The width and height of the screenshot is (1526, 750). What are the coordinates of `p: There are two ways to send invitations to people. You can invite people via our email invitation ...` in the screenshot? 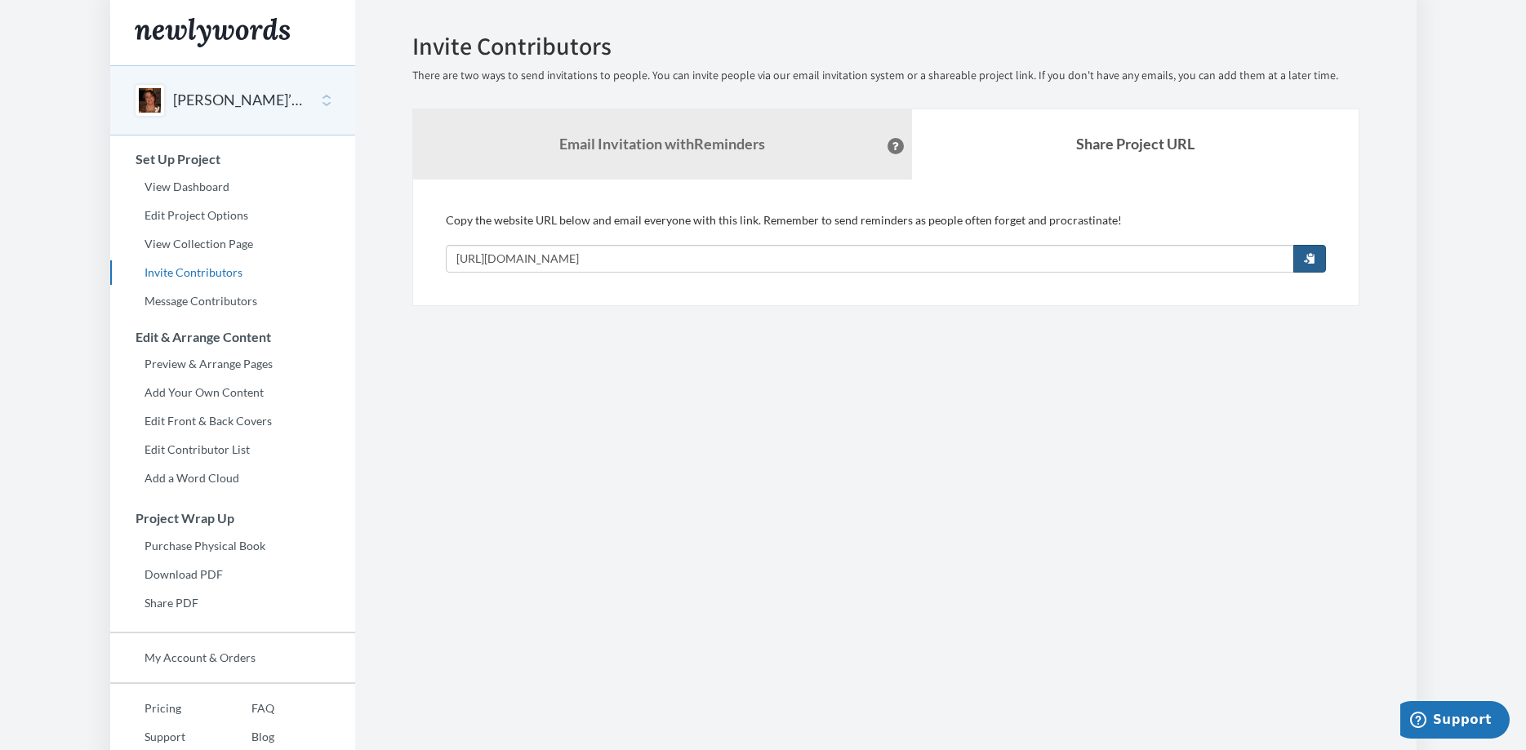 It's located at (886, 76).